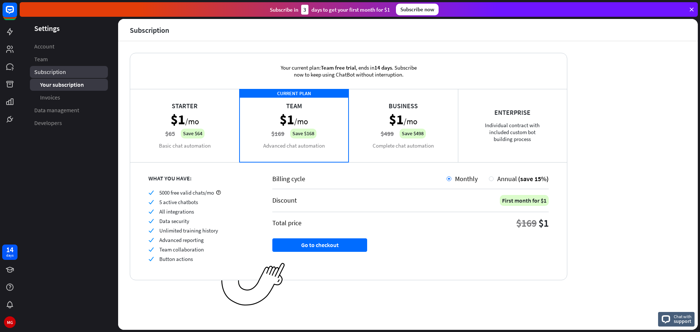 This screenshot has width=700, height=332. What do you see at coordinates (17, 14) in the screenshot?
I see `button: Open LiveChat chat widget` at bounding box center [17, 14].